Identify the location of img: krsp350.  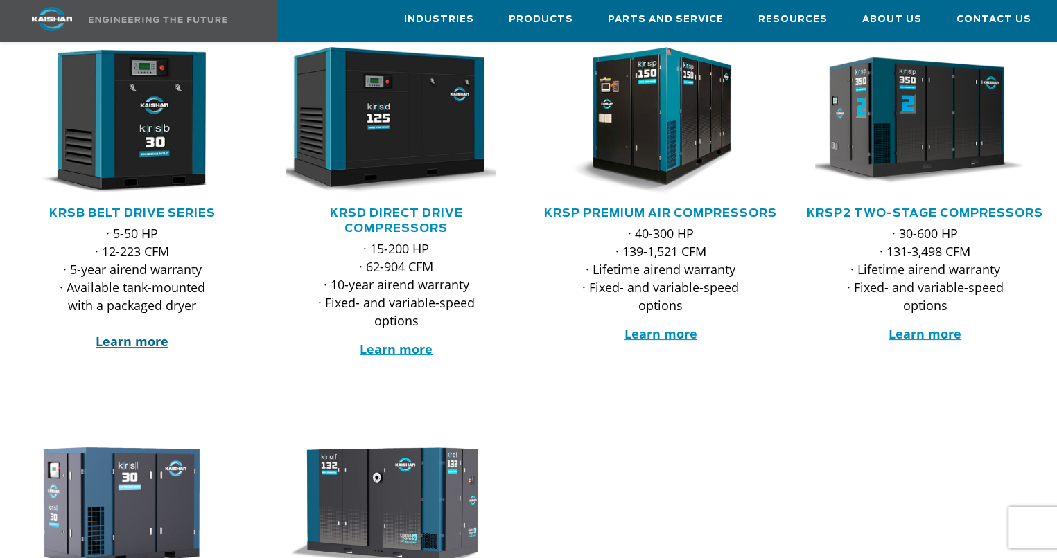
(915, 121).